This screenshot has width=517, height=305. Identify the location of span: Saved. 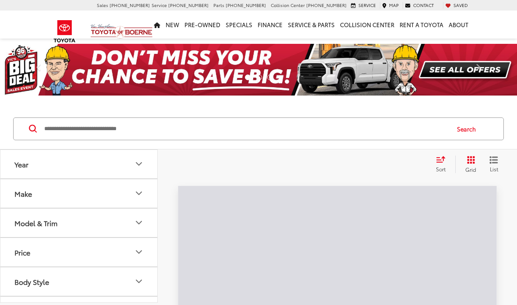
(461, 5).